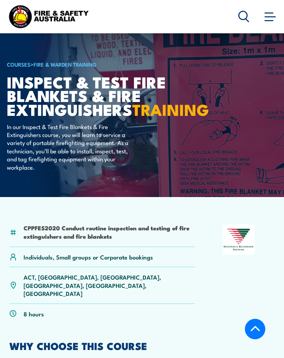 This screenshot has height=358, width=284. Describe the element at coordinates (70, 147) in the screenshot. I see `p: In our Inspect & Test Fire Blankets & Fire Extinguishers course, you will learn to service a vari...` at that location.